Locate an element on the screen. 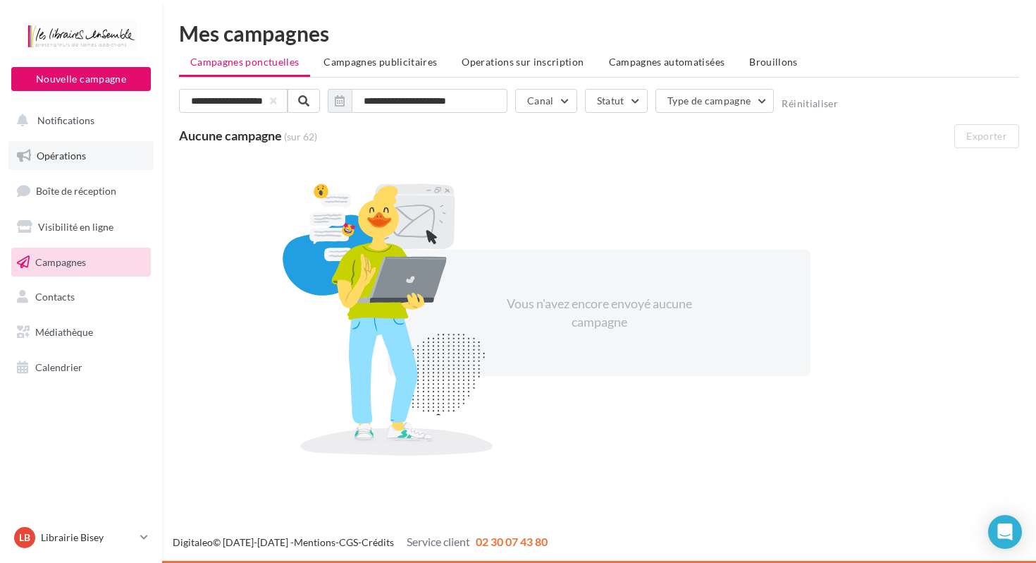  span: Aucune campagne is located at coordinates (231, 135).